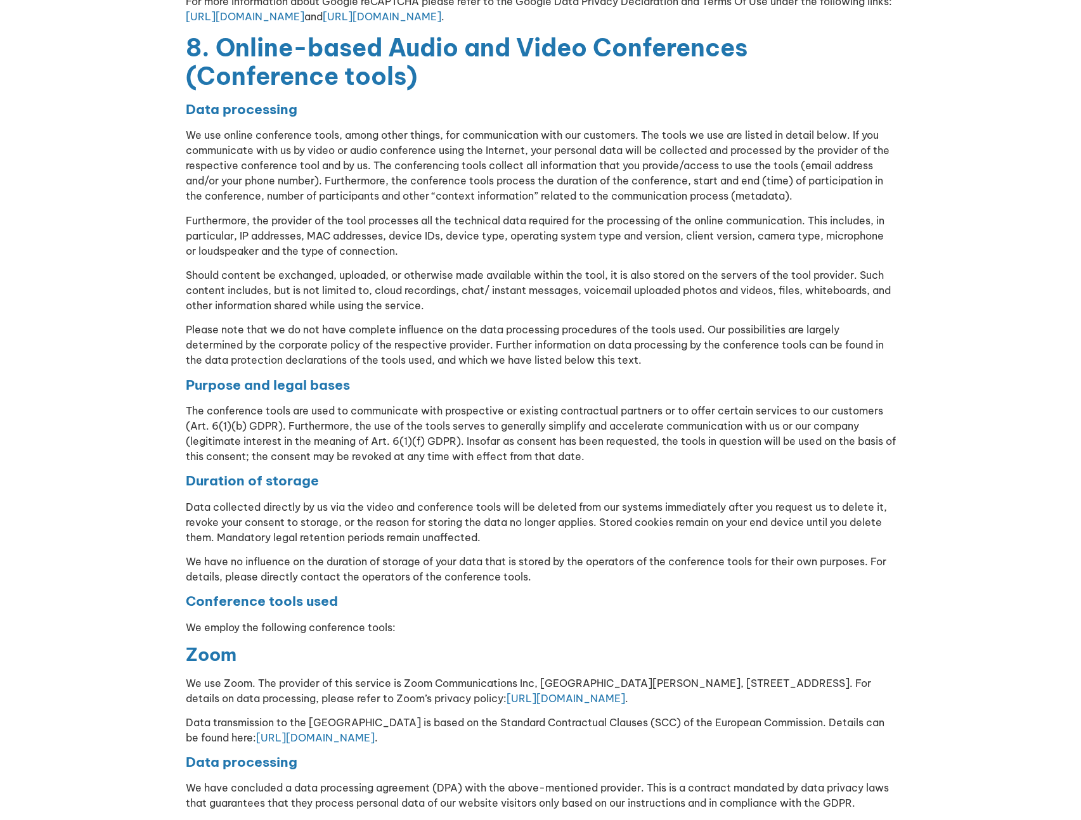 The width and height of the screenshot is (1081, 820). Describe the element at coordinates (541, 236) in the screenshot. I see `p: Furthermore, the provider of the tool processes all the technical data required for the processin...` at that location.